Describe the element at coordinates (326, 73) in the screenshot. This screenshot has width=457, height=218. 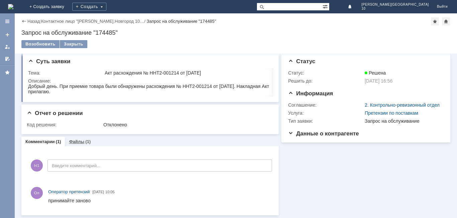
I see `div: Статус:` at that location.